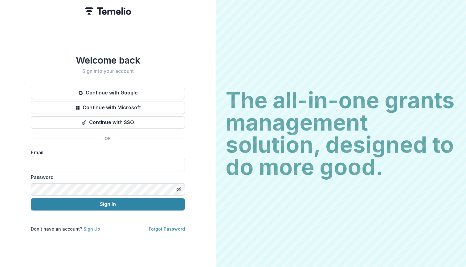  What do you see at coordinates (167, 228) in the screenshot?
I see `a: Forgot Password` at bounding box center [167, 228].